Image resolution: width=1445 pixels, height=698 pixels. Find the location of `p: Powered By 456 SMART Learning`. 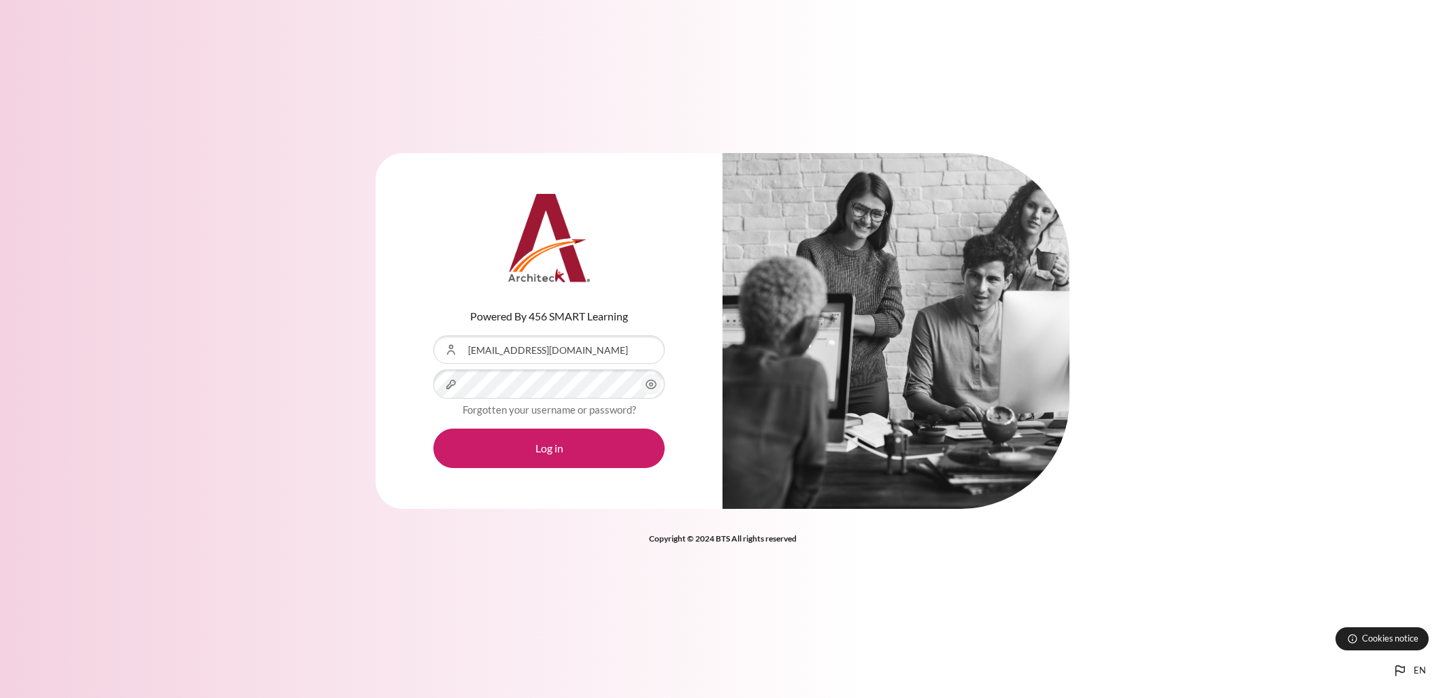

p: Powered By 456 SMART Learning is located at coordinates (549, 316).